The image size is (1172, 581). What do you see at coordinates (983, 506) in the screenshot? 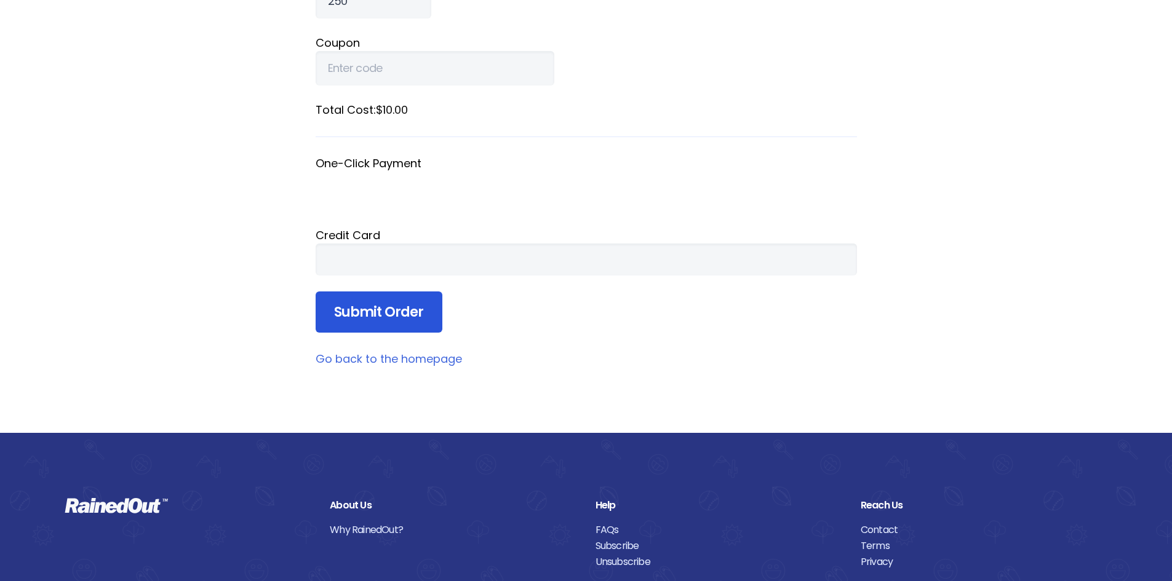
I see `div: Reach Us` at bounding box center [983, 506].